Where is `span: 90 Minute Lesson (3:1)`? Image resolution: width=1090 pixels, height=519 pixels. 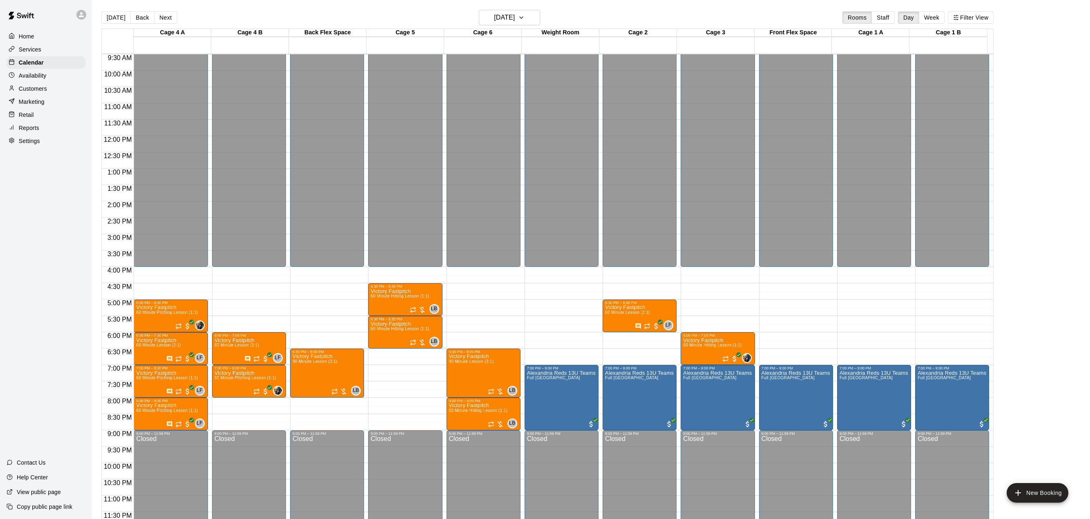 span: 90 Minute Lesson (3:1) is located at coordinates (315, 361).